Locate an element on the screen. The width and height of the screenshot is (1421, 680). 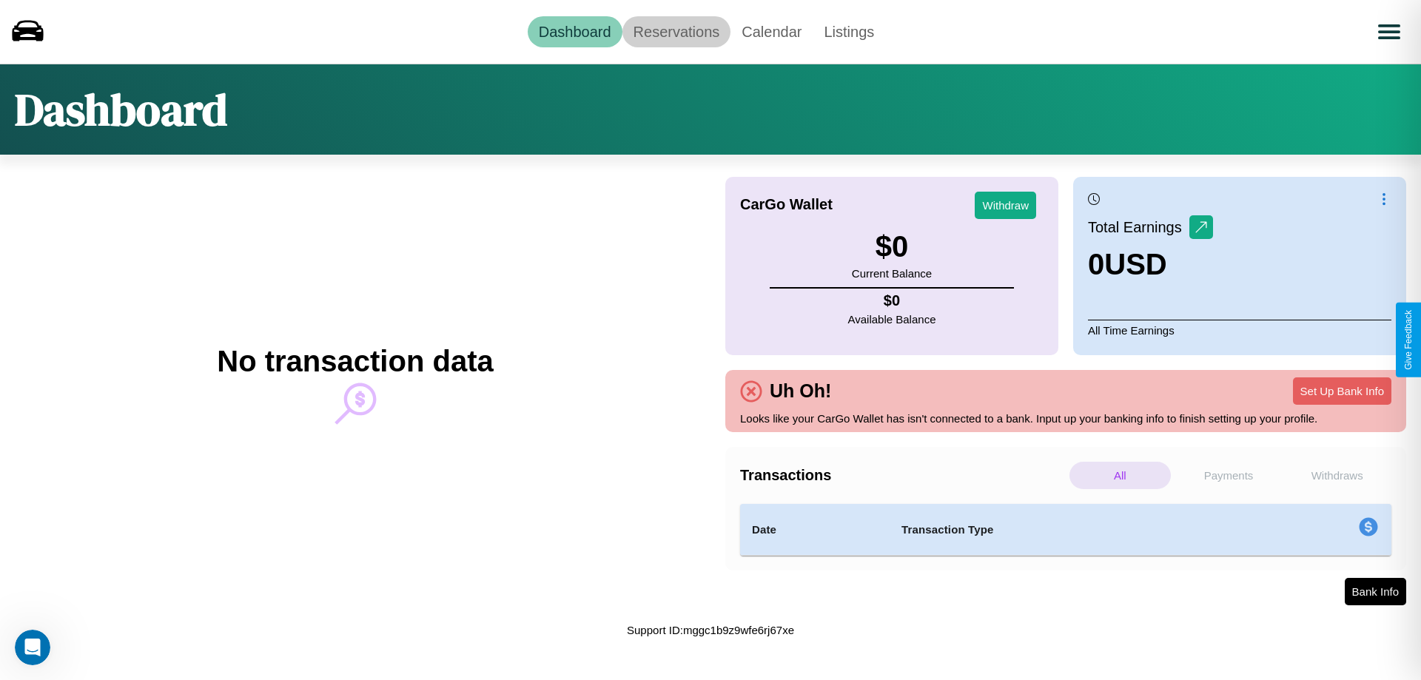
p: Current Balance is located at coordinates (892, 273).